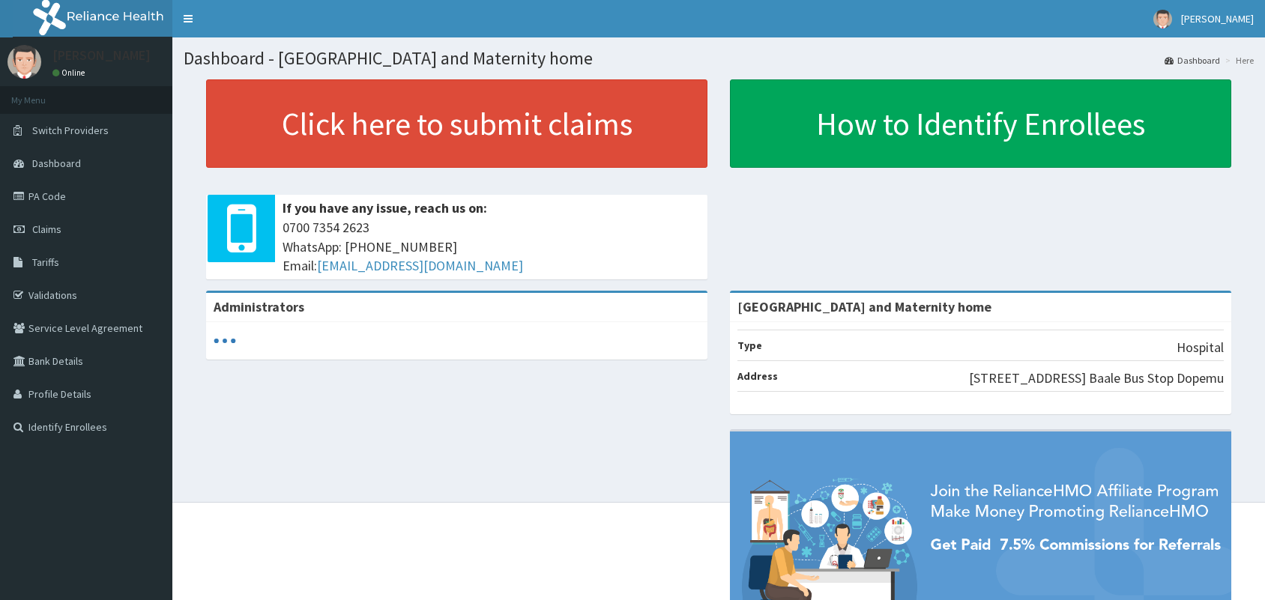 The height and width of the screenshot is (600, 1265). I want to click on a: How to Identify Enrollees, so click(980, 124).